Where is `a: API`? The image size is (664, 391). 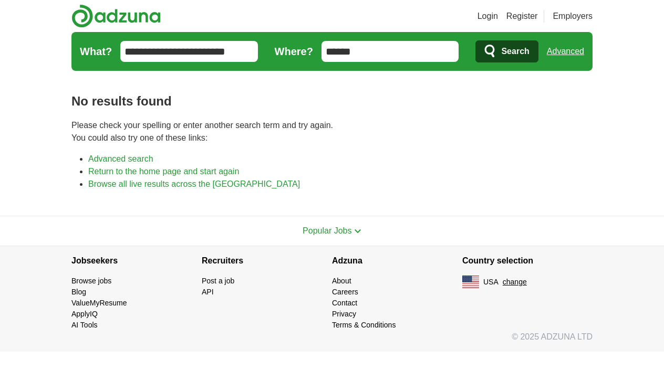 a: API is located at coordinates (207, 292).